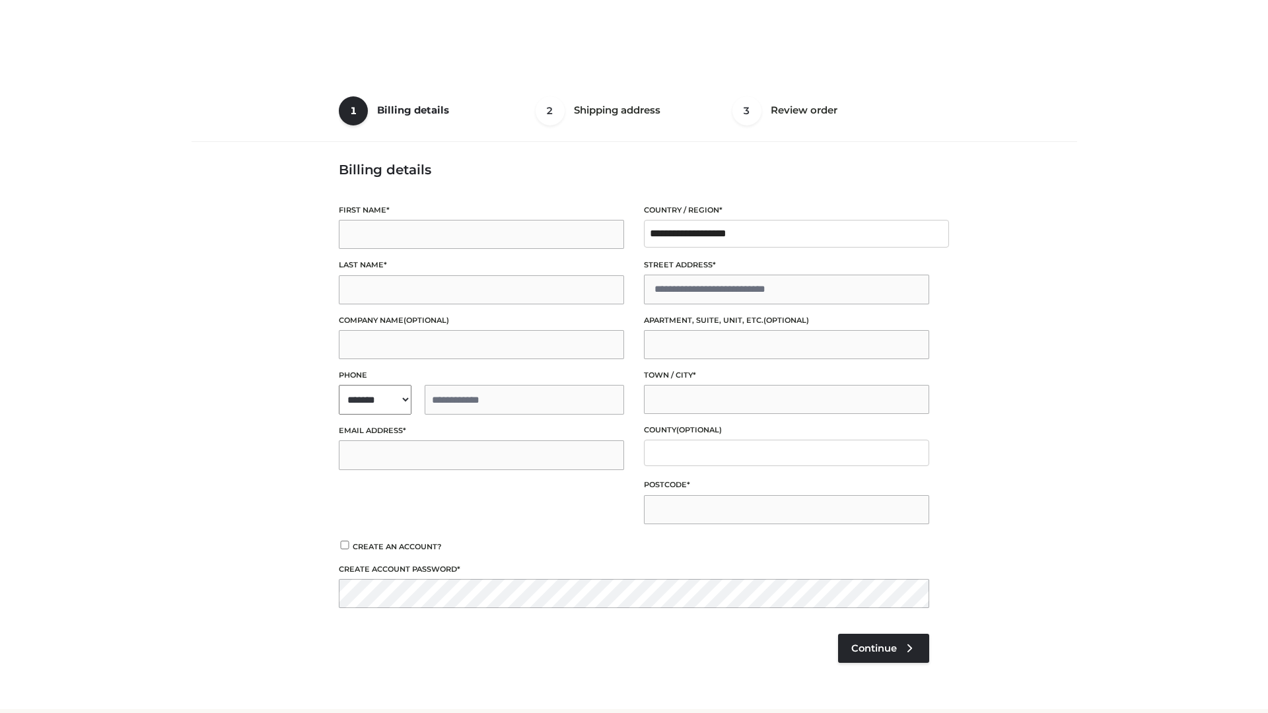 The image size is (1268, 713). I want to click on span: Continue, so click(874, 648).